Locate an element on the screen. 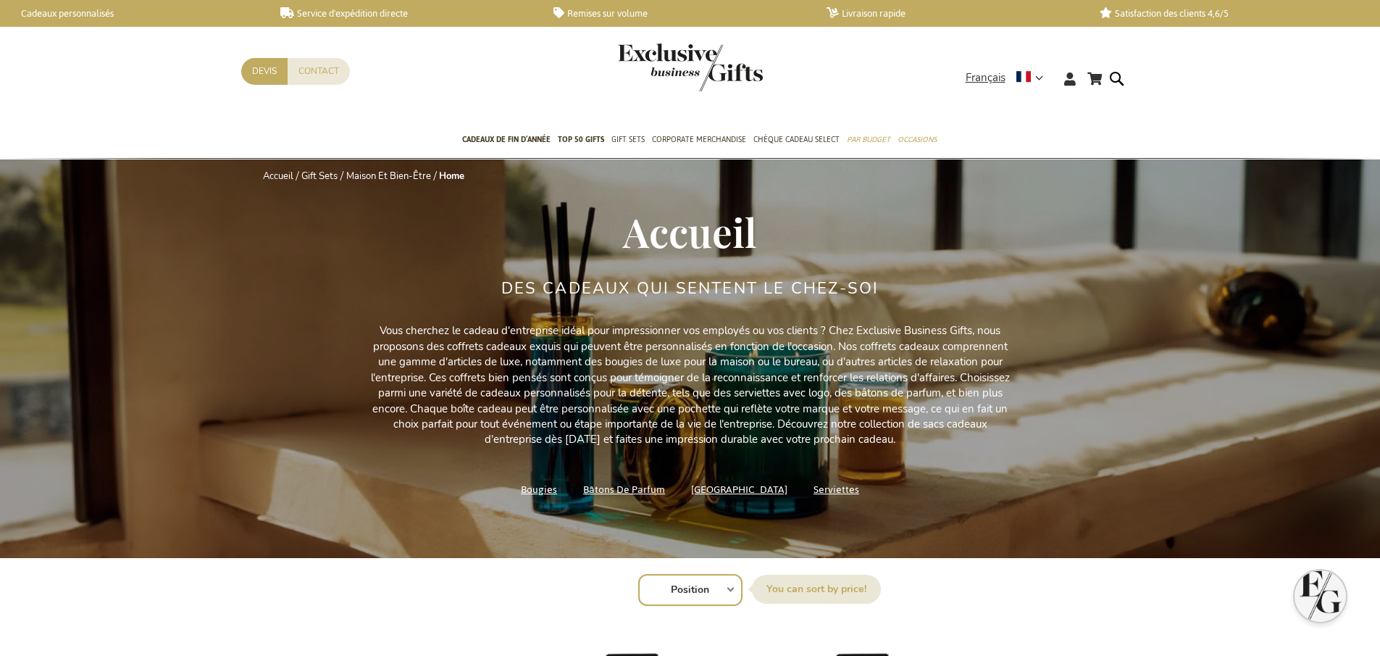 This screenshot has height=656, width=1380. a: Cadeaux de fin d’année is located at coordinates (506, 141).